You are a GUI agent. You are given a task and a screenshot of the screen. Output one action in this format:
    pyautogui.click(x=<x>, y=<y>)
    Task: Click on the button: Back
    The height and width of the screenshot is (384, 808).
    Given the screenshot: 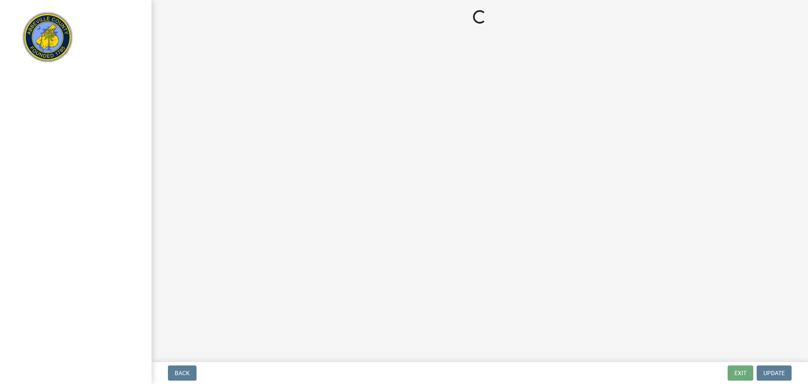 What is the action you would take?
    pyautogui.click(x=182, y=373)
    